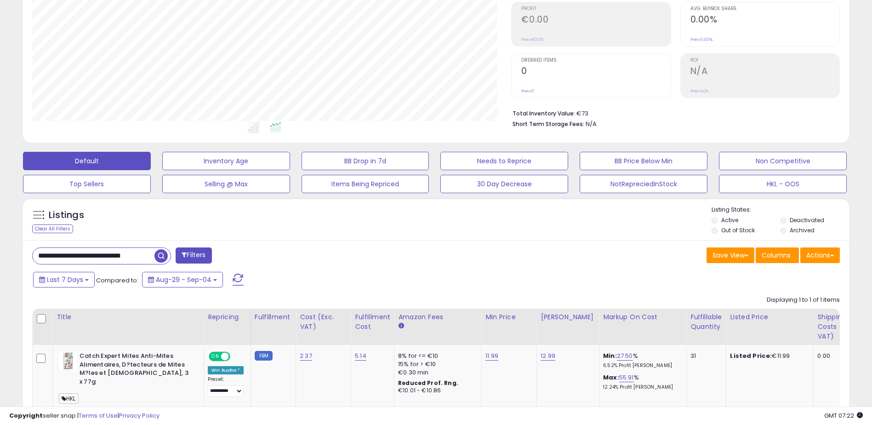 The image size is (872, 425). I want to click on div: 31, so click(705, 356).